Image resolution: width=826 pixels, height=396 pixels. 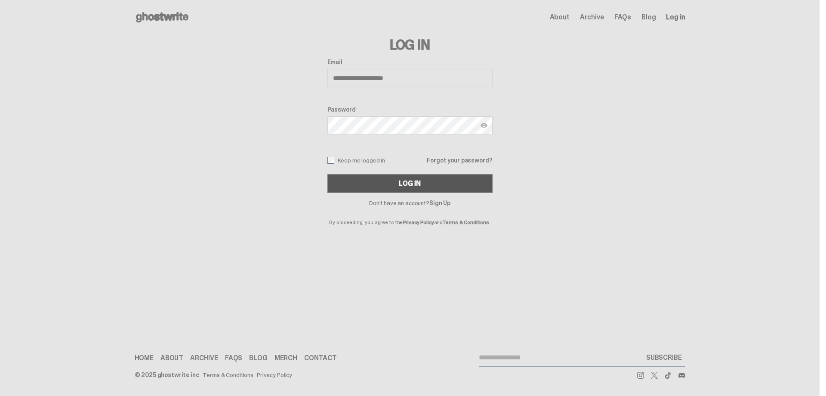 What do you see at coordinates (410, 62) in the screenshot?
I see `label: Email` at bounding box center [410, 62].